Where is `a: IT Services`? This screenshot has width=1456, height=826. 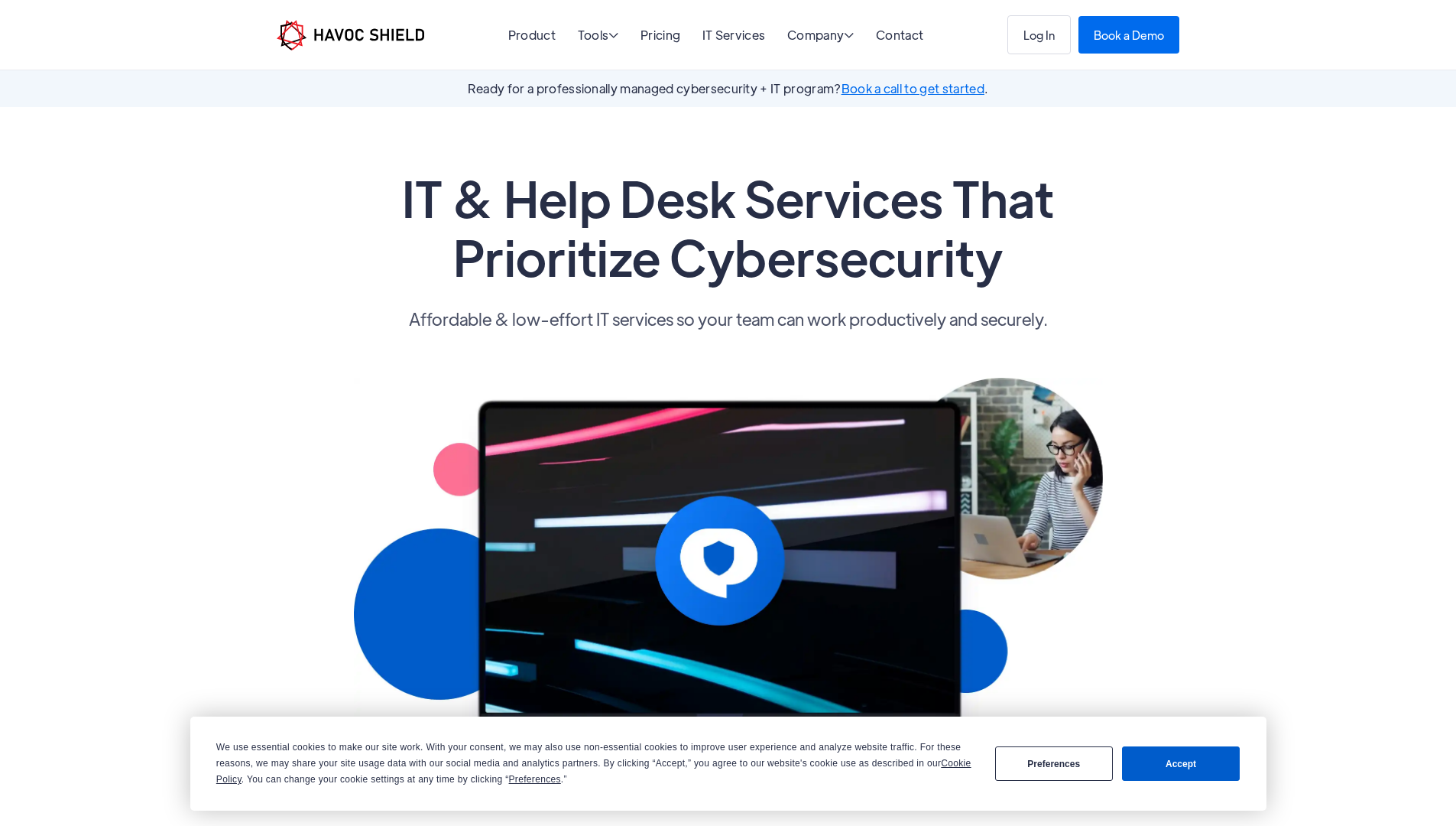
a: IT Services is located at coordinates (734, 34).